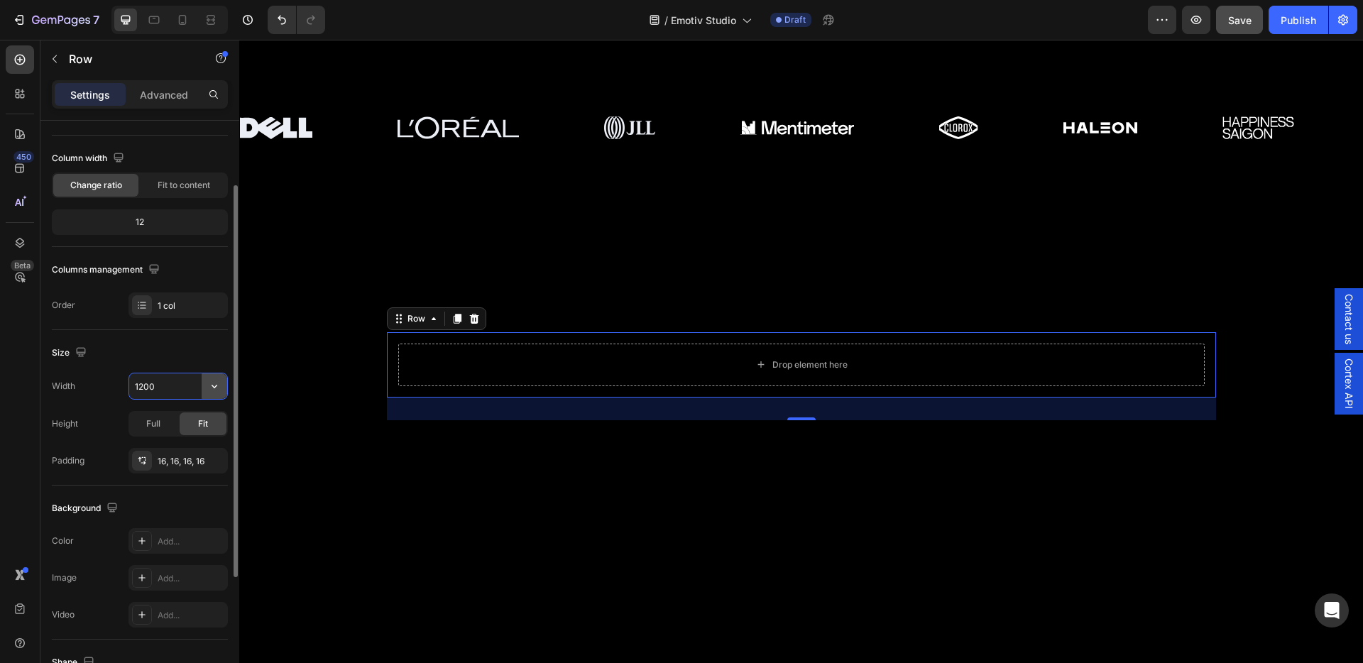 The image size is (1363, 663). I want to click on div: 16, 16, 16, 16, so click(191, 461).